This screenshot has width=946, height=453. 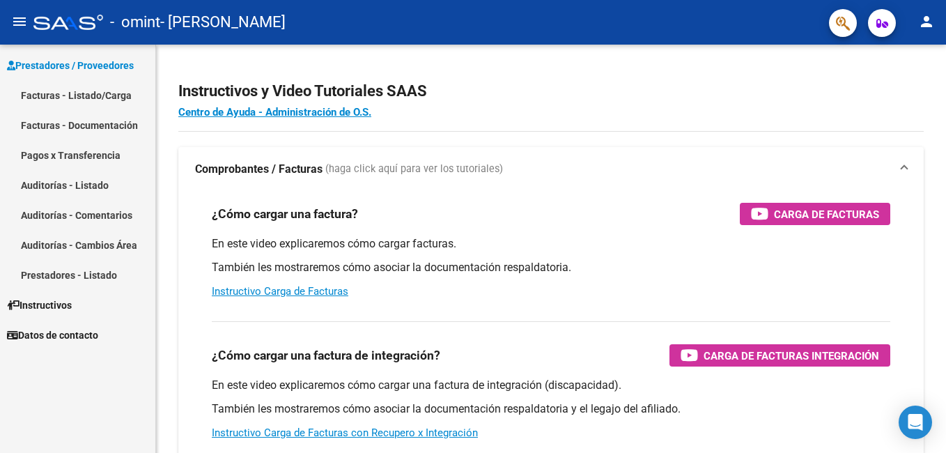 I want to click on mat-expansion-panel-header: Comprobantes / Facturas (haga click aquí para ver los tutoriales), so click(x=551, y=169).